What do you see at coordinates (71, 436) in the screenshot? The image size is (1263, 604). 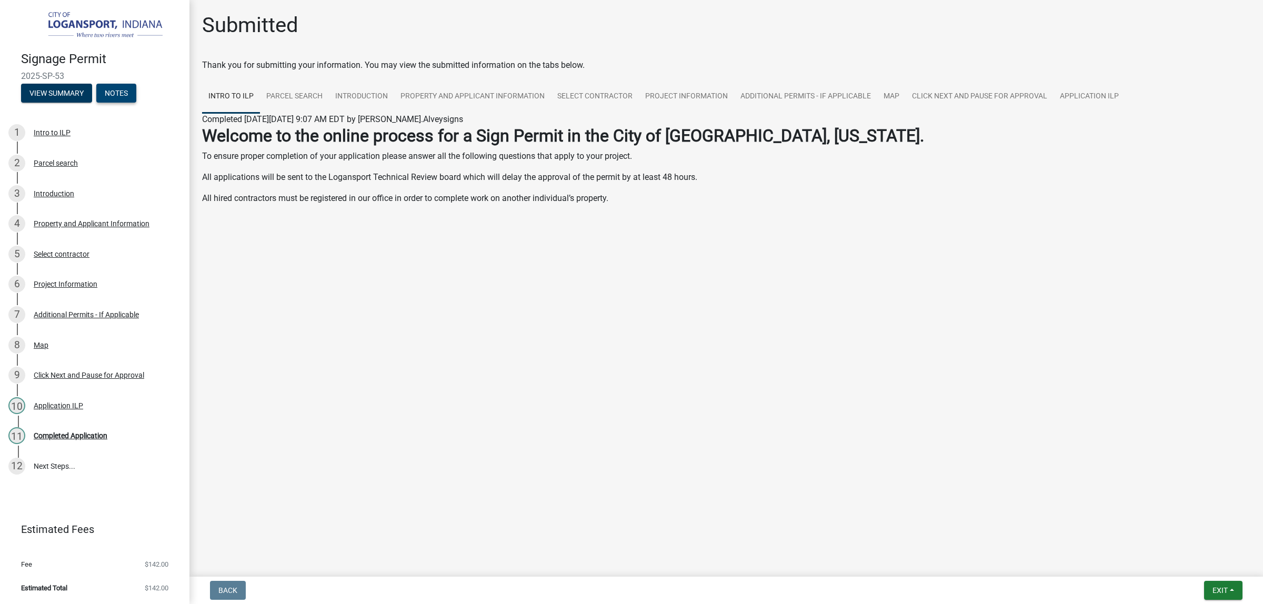 I see `div: Completed Application` at bounding box center [71, 436].